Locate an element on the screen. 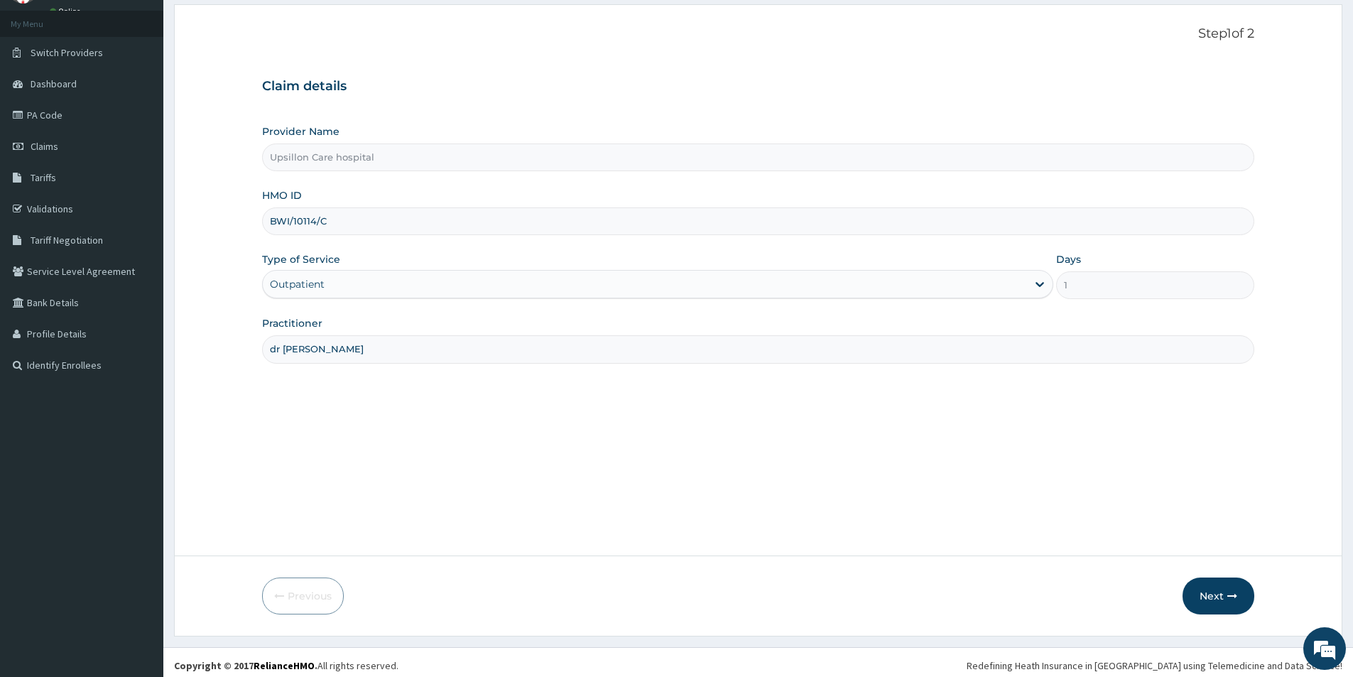 The height and width of the screenshot is (677, 1353). a: Online is located at coordinates (67, 11).